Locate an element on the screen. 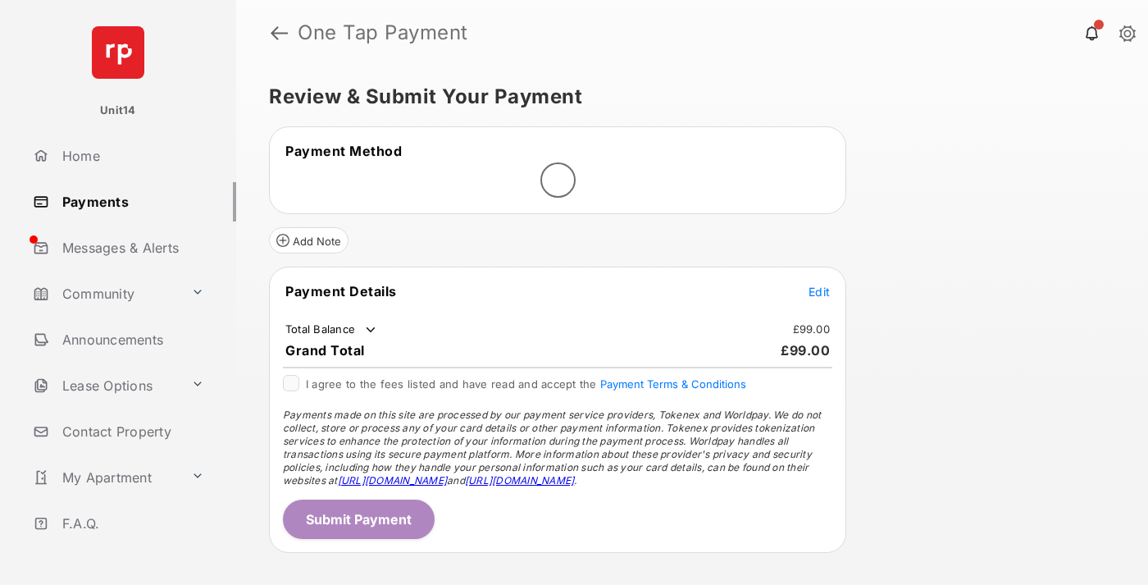 The width and height of the screenshot is (1148, 585). span: Edit is located at coordinates (819, 291).